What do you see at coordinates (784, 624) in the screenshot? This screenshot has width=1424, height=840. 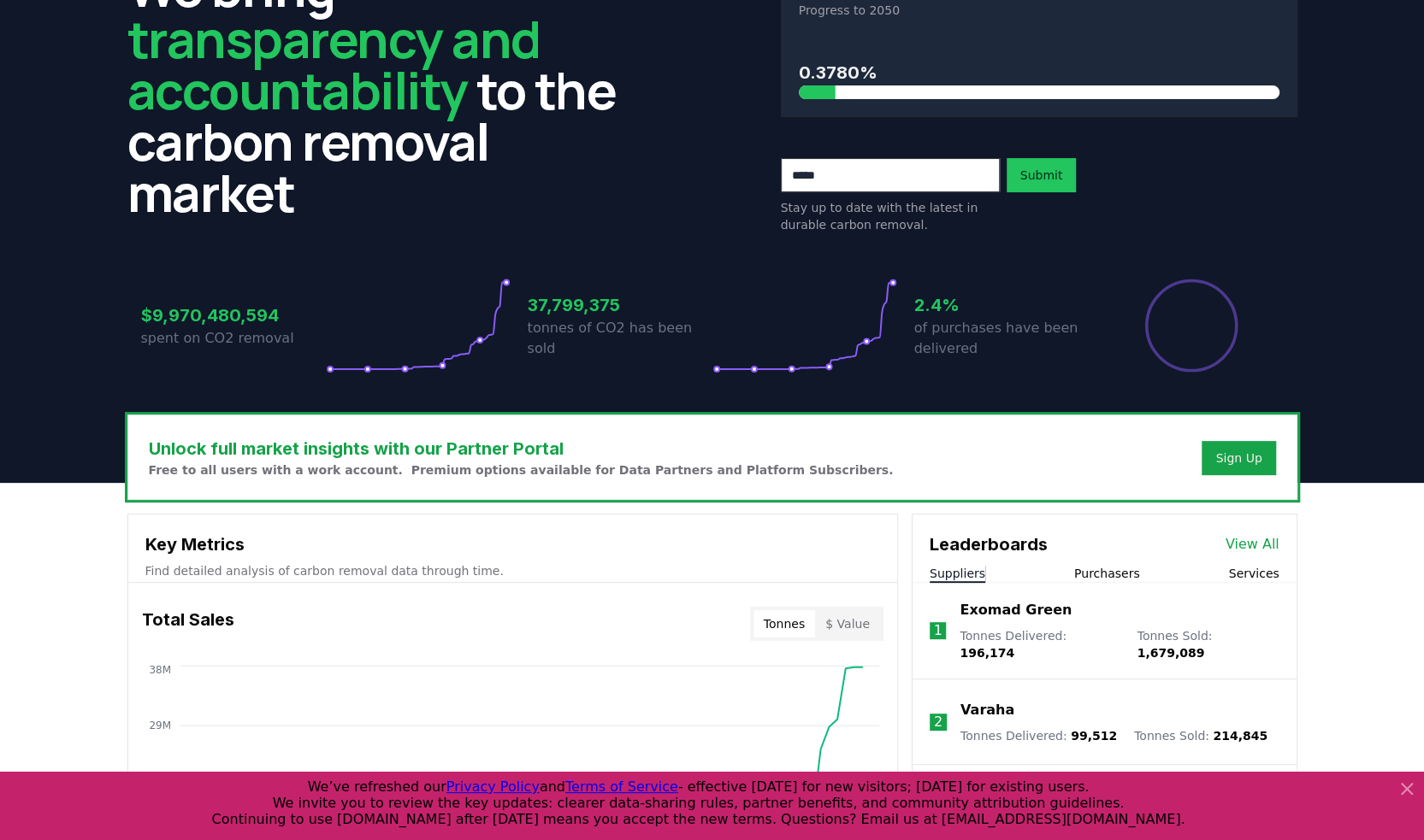 I see `button: Tonnes` at bounding box center [784, 624].